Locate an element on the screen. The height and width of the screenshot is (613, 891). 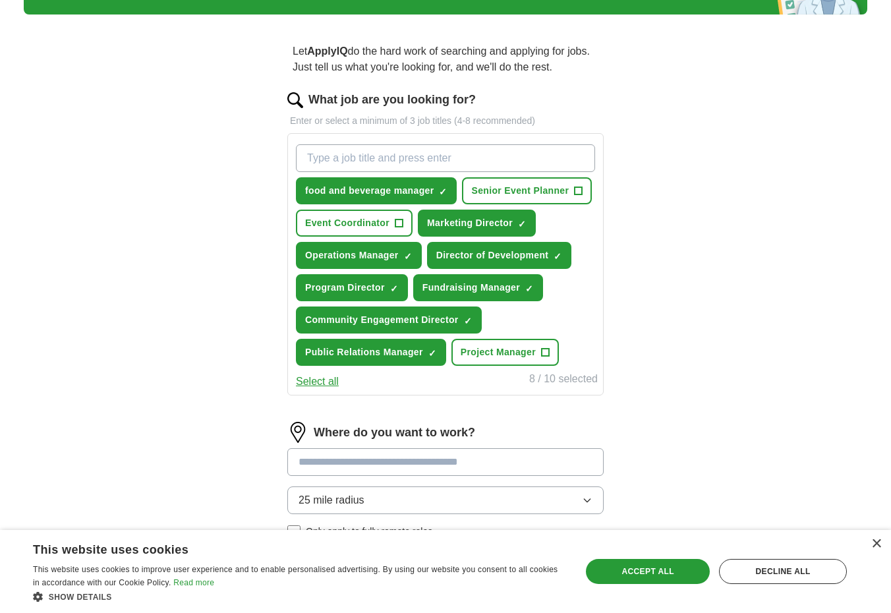
p: Let do the hard work of searching and applying for jobs. Just tell us what you're looking for, an... is located at coordinates (446, 59).